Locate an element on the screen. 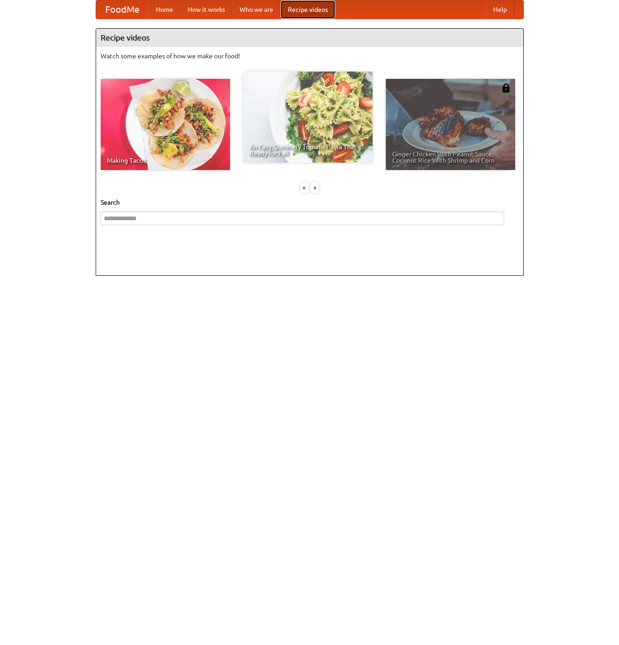 The height and width of the screenshot is (645, 619). a: Recipe videos is located at coordinates (308, 10).